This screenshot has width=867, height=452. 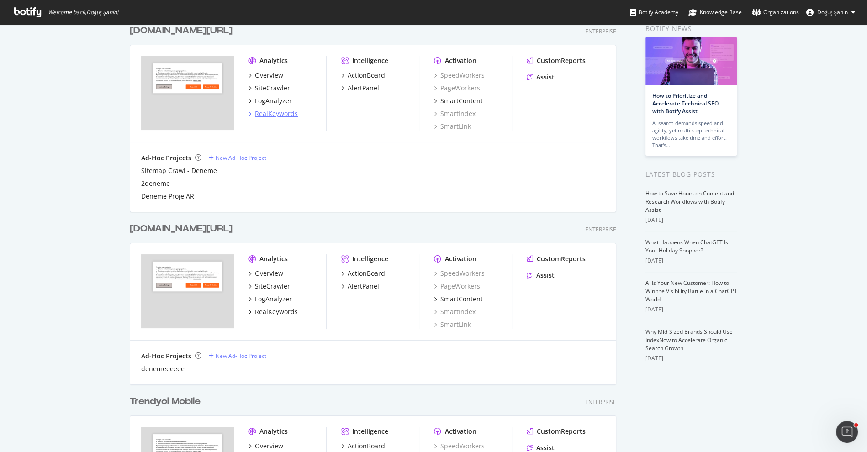 What do you see at coordinates (83, 12) in the screenshot?
I see `span: Welcome back, Doğuş Şahin !` at bounding box center [83, 12].